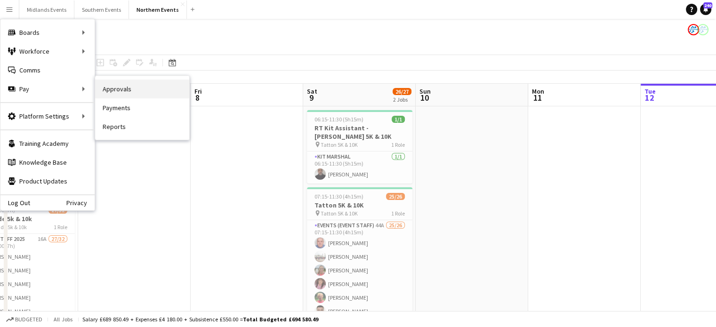  Describe the element at coordinates (402, 91) in the screenshot. I see `span: 26/27` at that location.